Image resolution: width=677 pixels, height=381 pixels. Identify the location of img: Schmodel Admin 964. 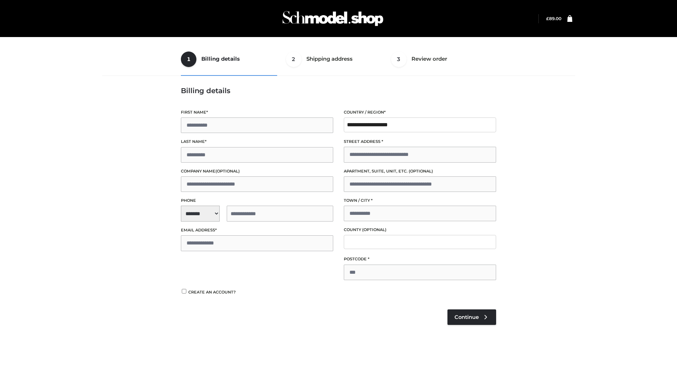
(333, 18).